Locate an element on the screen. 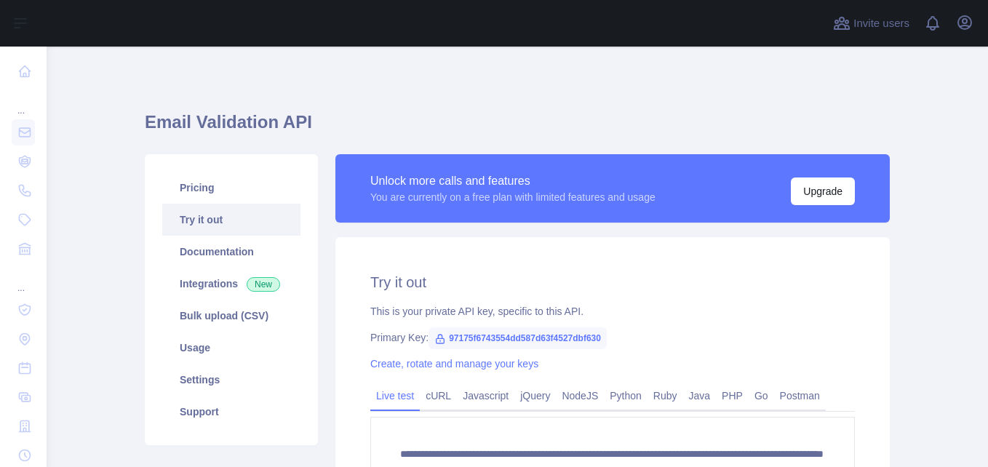 This screenshot has height=467, width=988. a: Pricing is located at coordinates (231, 188).